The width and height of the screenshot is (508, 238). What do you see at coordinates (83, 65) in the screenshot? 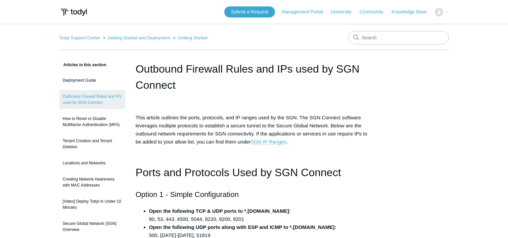
I see `span: Articles in this section` at bounding box center [83, 65].